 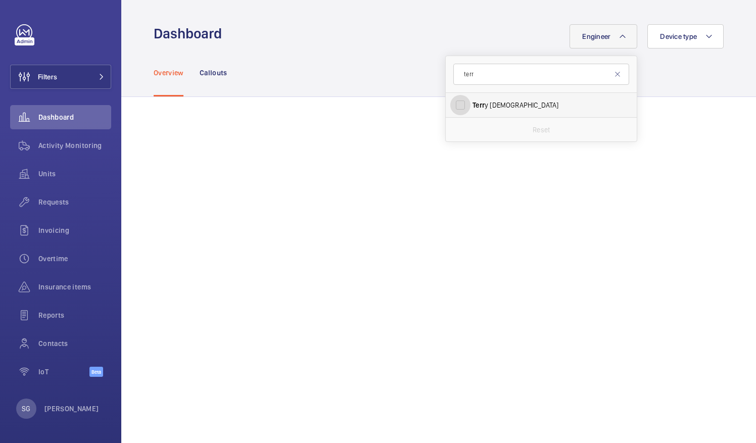 I want to click on span: Terr, so click(x=478, y=105).